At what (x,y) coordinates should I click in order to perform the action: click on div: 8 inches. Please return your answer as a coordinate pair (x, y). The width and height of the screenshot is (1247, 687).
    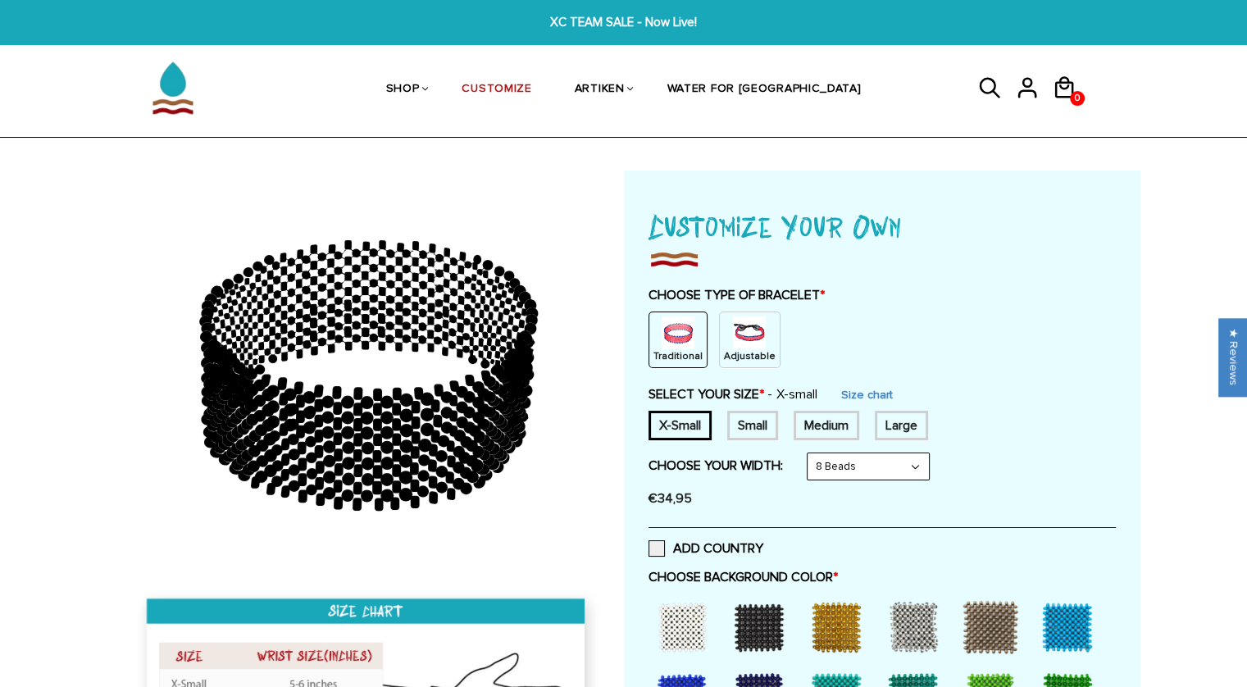
    Looking at the image, I should click on (901, 426).